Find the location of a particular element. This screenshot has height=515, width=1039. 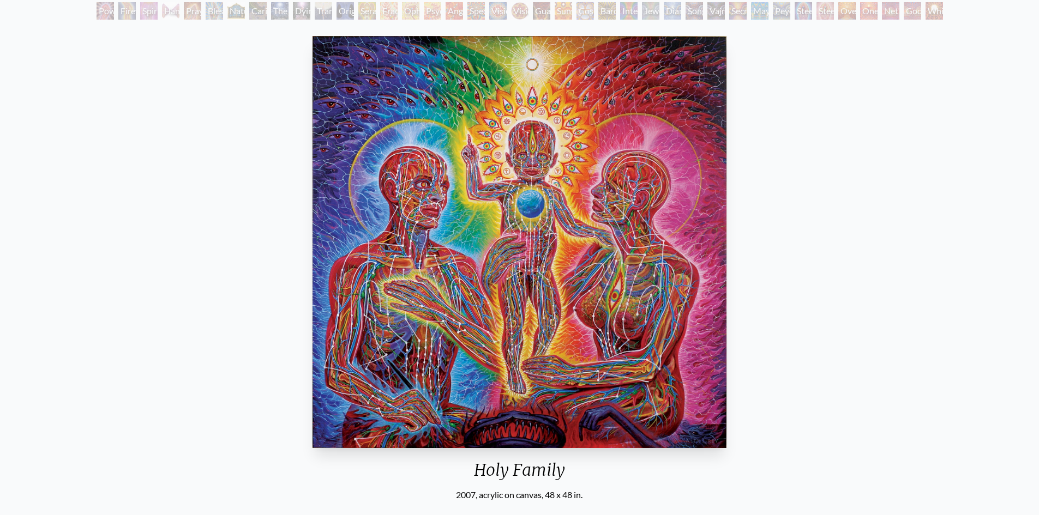

div: 2007, acrylic on canvas, 48 x 48 in. is located at coordinates (519, 495).